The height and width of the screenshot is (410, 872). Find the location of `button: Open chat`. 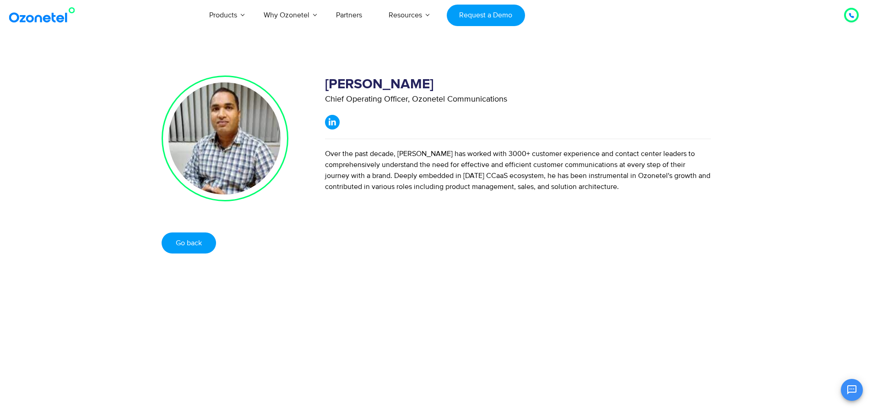

button: Open chat is located at coordinates (852, 390).